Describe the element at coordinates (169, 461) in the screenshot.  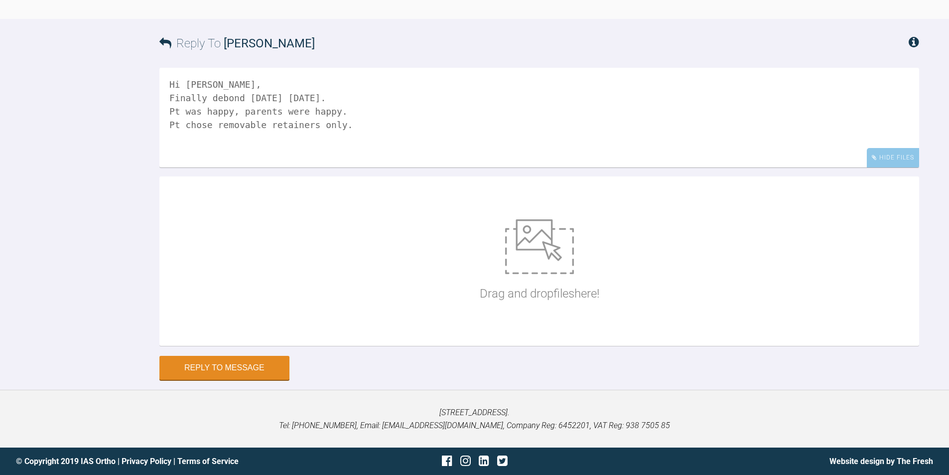
I see `div: © Copyright 2019 IAS Ortho | |` at that location.